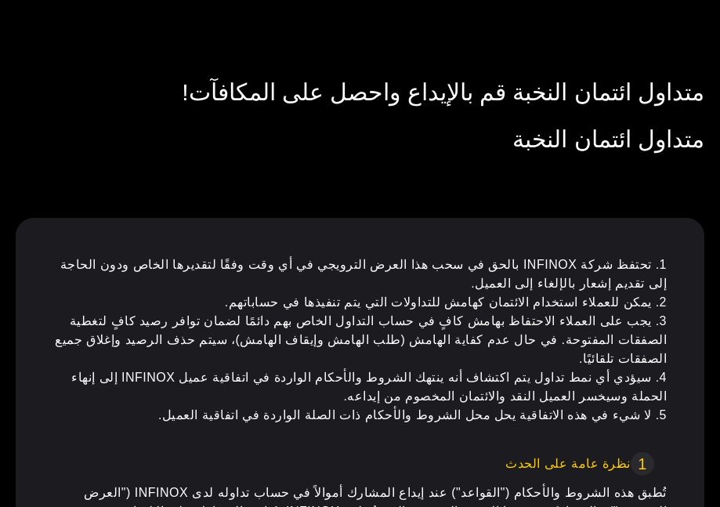 The image size is (720, 507). I want to click on li: 5. لا شيء في هذه الاتفاقية يحل محل الشروط والأحكام ذات الصلة الواردة في اتفاقية العميل., so click(360, 415).